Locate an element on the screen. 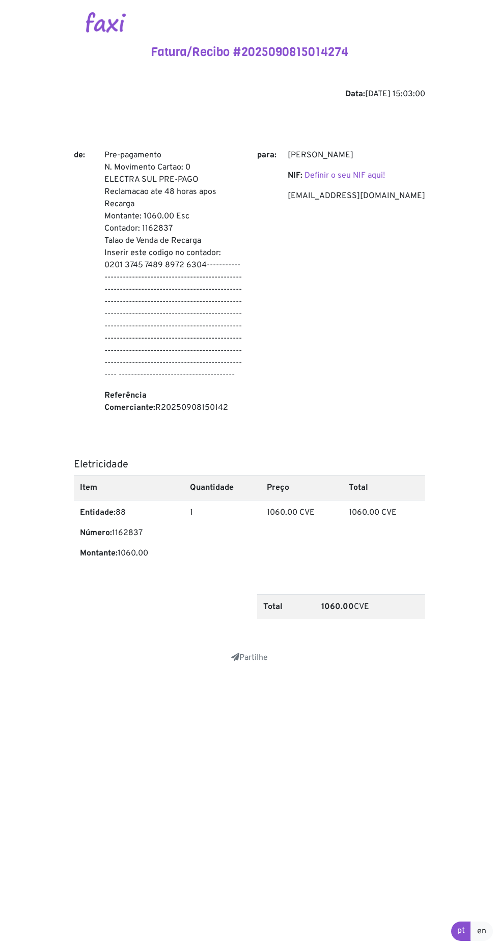 This screenshot has width=499, height=947. p: 1162837 is located at coordinates (129, 533).